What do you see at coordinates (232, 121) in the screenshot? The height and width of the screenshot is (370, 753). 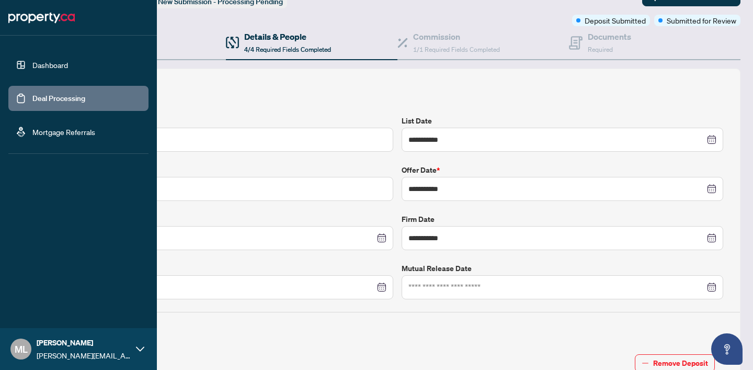 I see `label: Accepted Price` at bounding box center [232, 121].